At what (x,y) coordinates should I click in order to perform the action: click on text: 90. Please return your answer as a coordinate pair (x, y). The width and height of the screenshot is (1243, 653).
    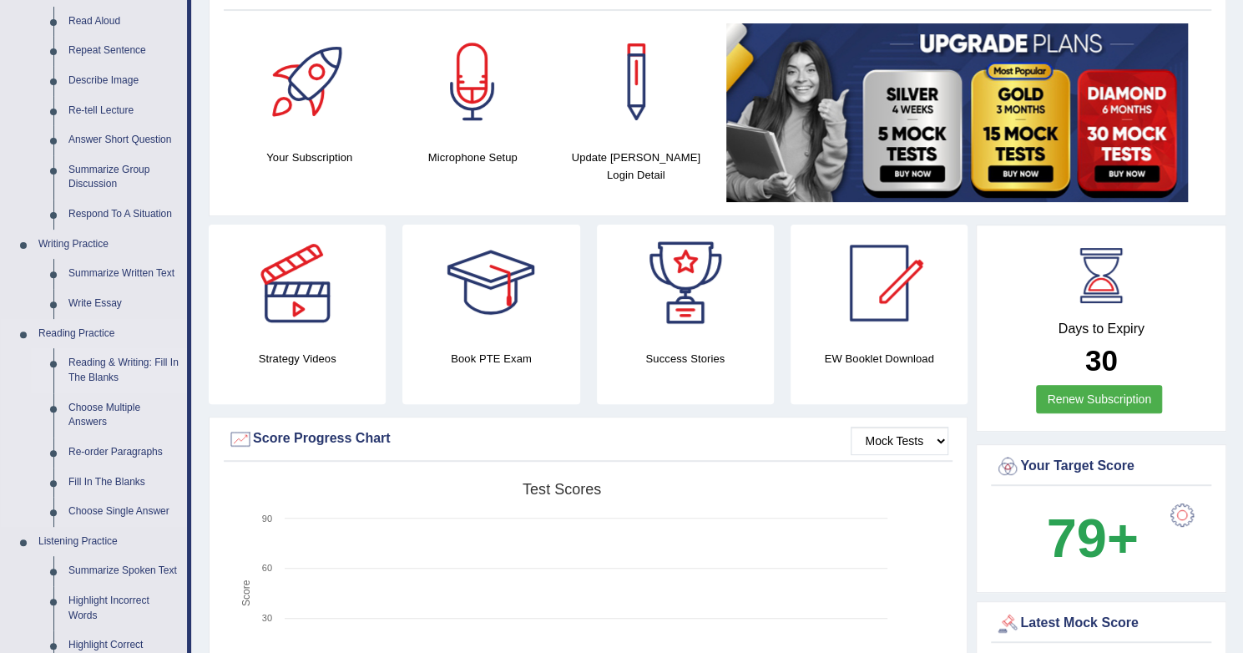
    Looking at the image, I should click on (267, 518).